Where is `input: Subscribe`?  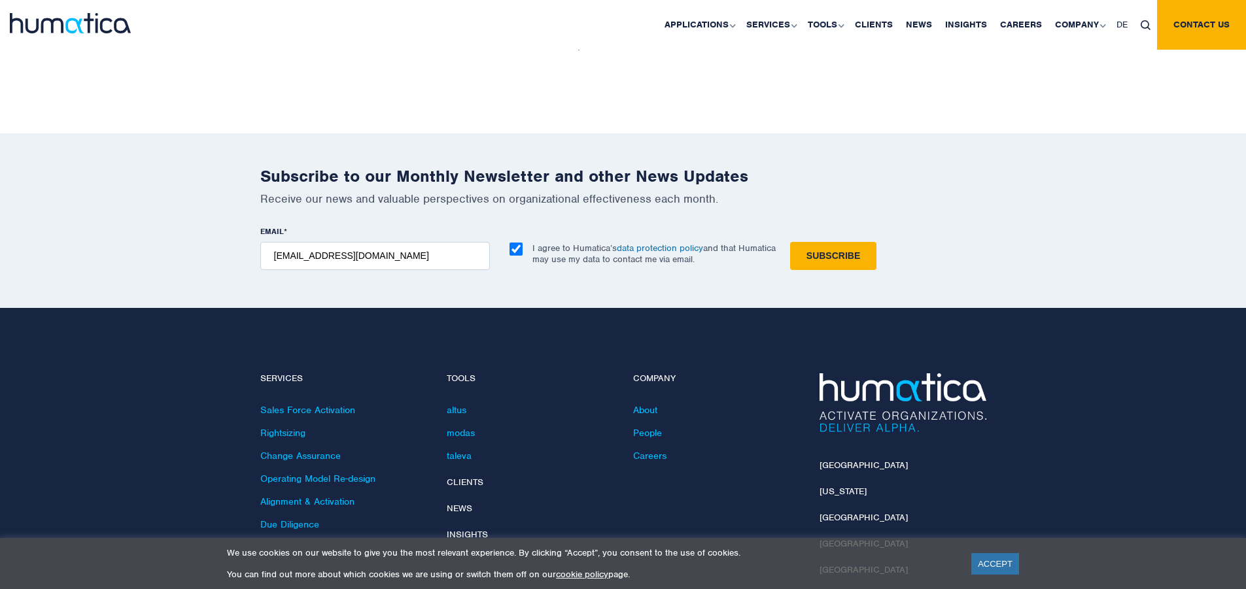 input: Subscribe is located at coordinates (833, 256).